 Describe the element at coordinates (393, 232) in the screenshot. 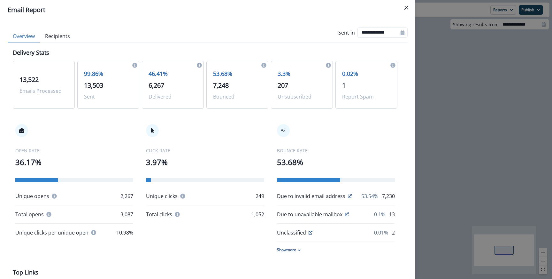

I see `p: 2` at that location.